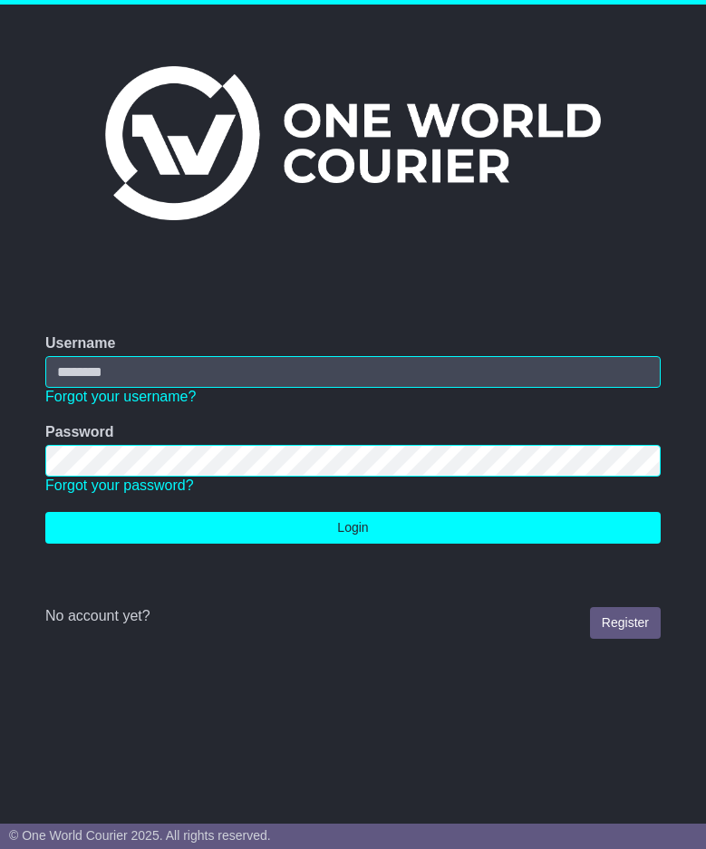  Describe the element at coordinates (352, 143) in the screenshot. I see `img: One World` at that location.